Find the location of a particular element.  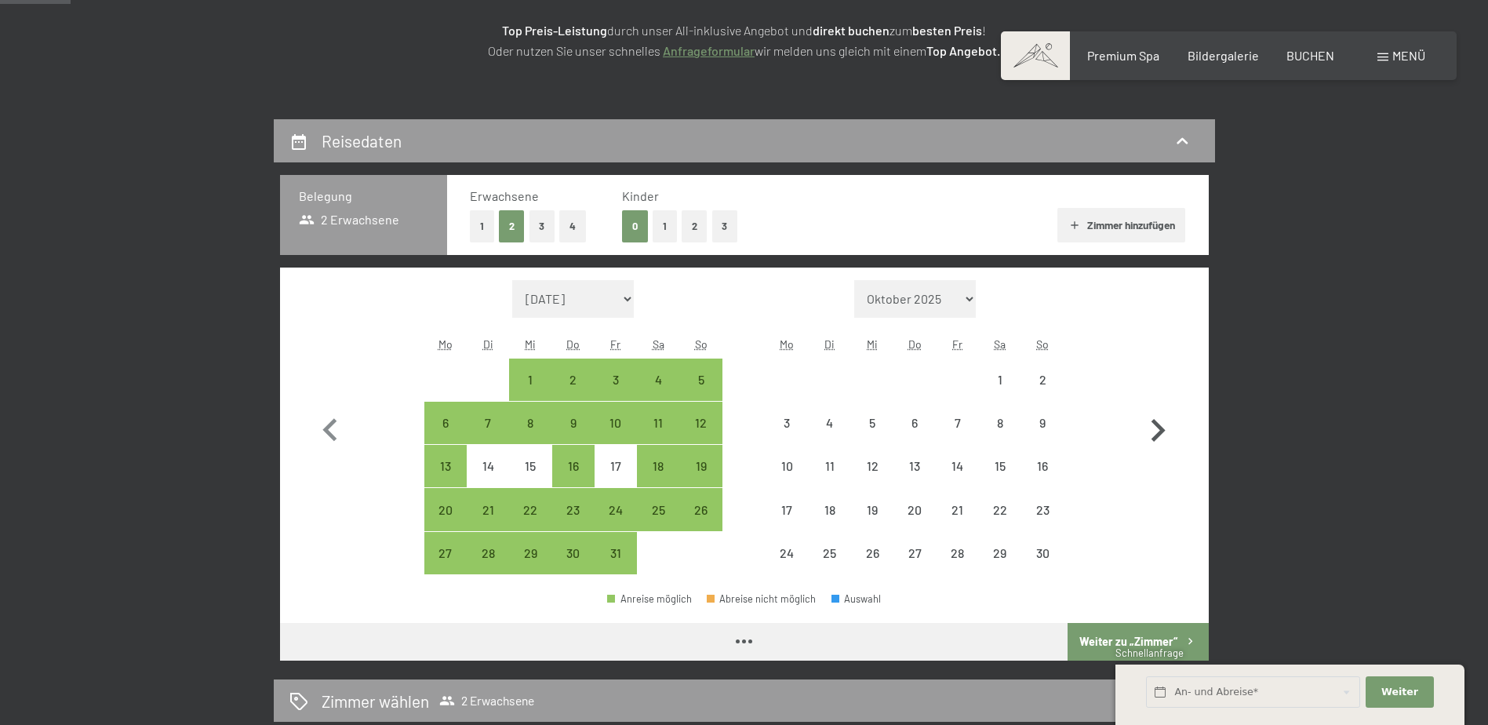

div: 2 is located at coordinates (1042, 393).